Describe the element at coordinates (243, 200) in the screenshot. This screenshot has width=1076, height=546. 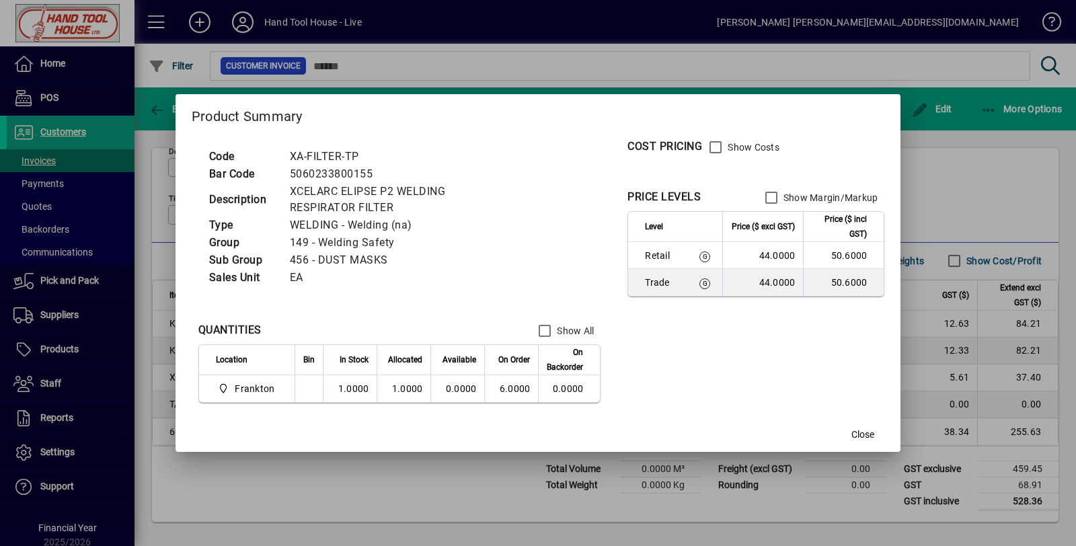
I see `td: Description` at that location.